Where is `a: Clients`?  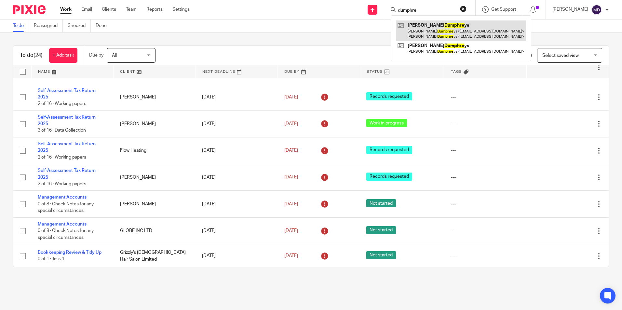
a: Clients is located at coordinates (109, 9).